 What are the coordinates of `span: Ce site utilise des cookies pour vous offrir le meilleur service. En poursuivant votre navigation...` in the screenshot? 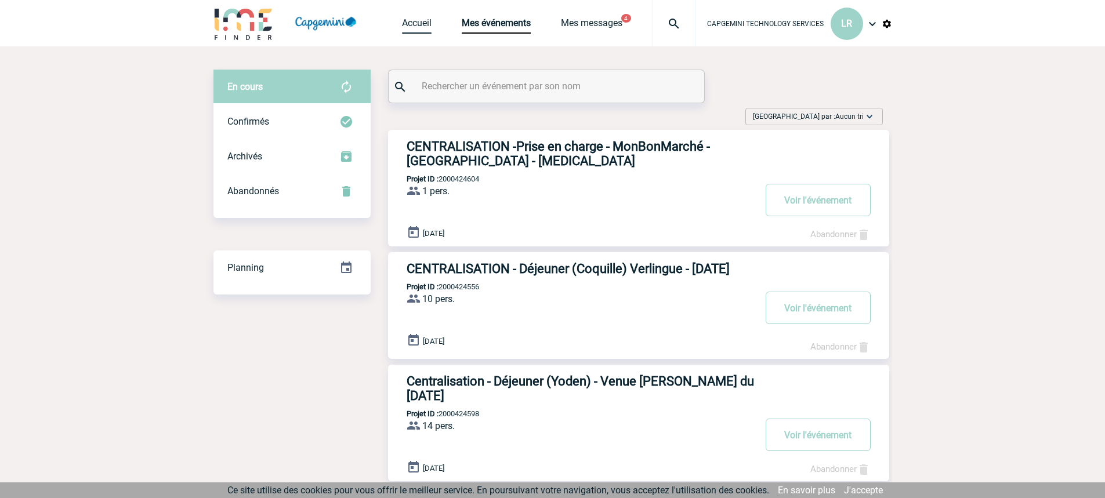 It's located at (498, 490).